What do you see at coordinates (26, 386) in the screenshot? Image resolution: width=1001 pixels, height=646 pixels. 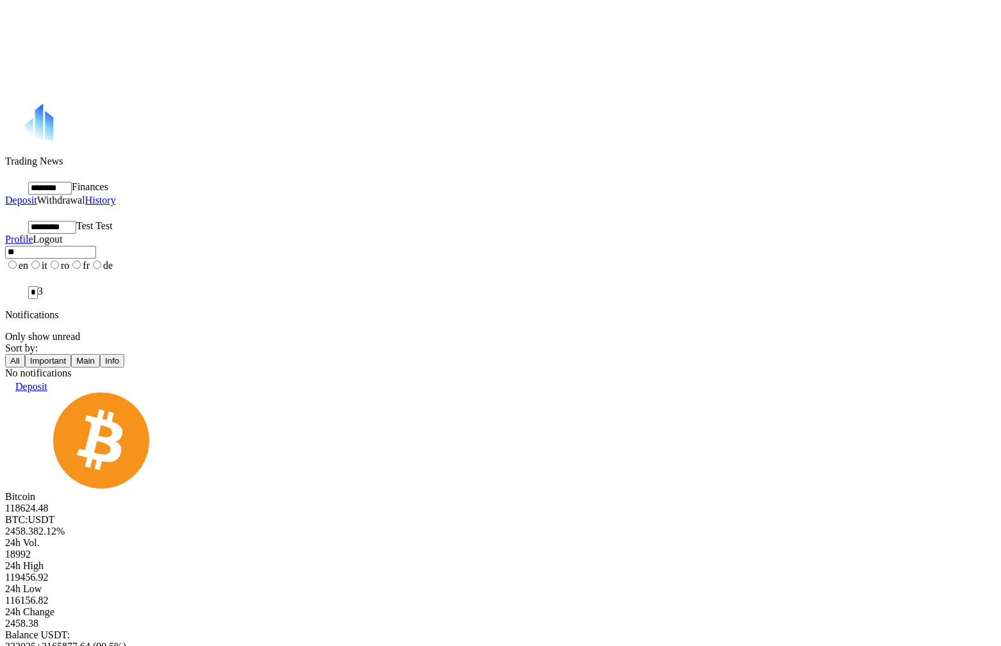 I see `span: Deposit` at bounding box center [26, 386].